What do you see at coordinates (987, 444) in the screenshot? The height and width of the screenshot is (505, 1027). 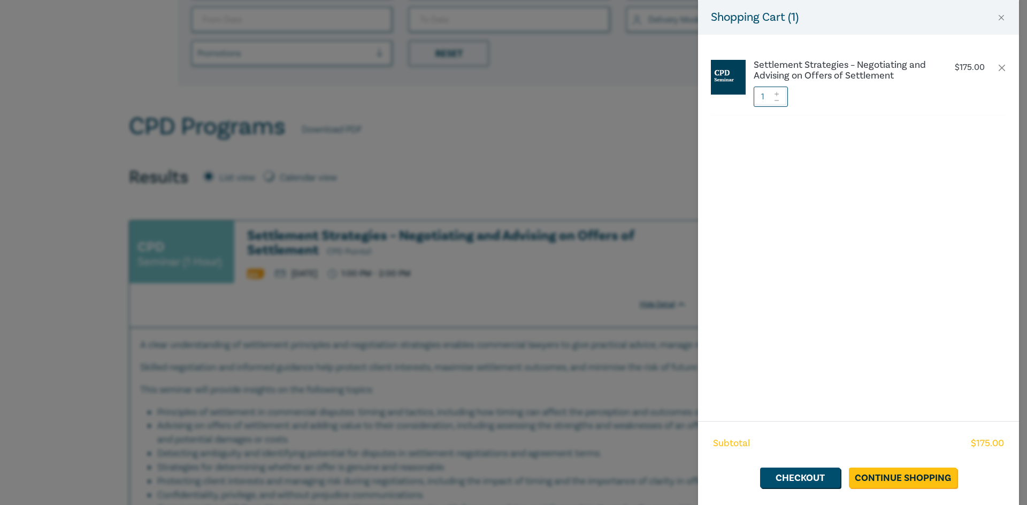 I see `span: $ 175.00` at bounding box center [987, 444].